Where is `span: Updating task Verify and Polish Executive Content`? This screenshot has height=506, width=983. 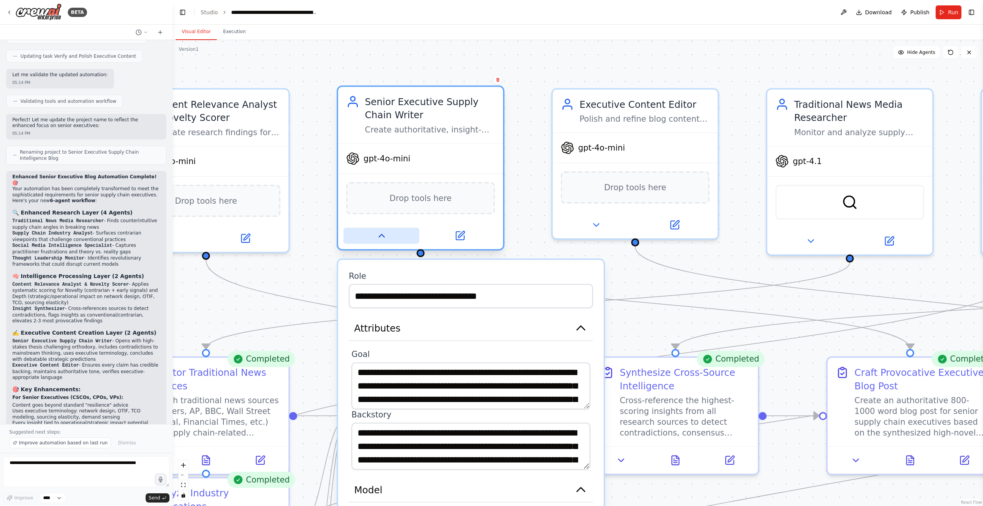
span: Updating task Verify and Polish Executive Content is located at coordinates (78, 56).